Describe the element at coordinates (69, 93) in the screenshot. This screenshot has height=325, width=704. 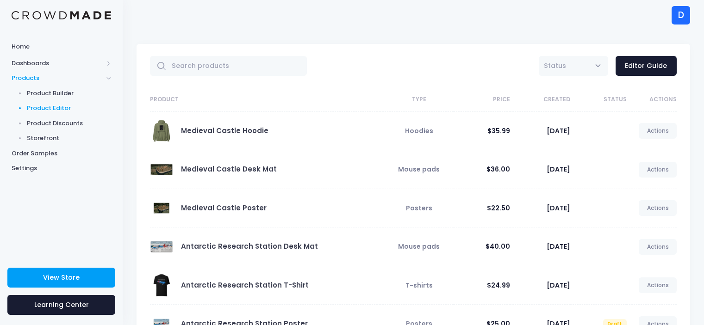
I see `span: Product Builder` at that location.